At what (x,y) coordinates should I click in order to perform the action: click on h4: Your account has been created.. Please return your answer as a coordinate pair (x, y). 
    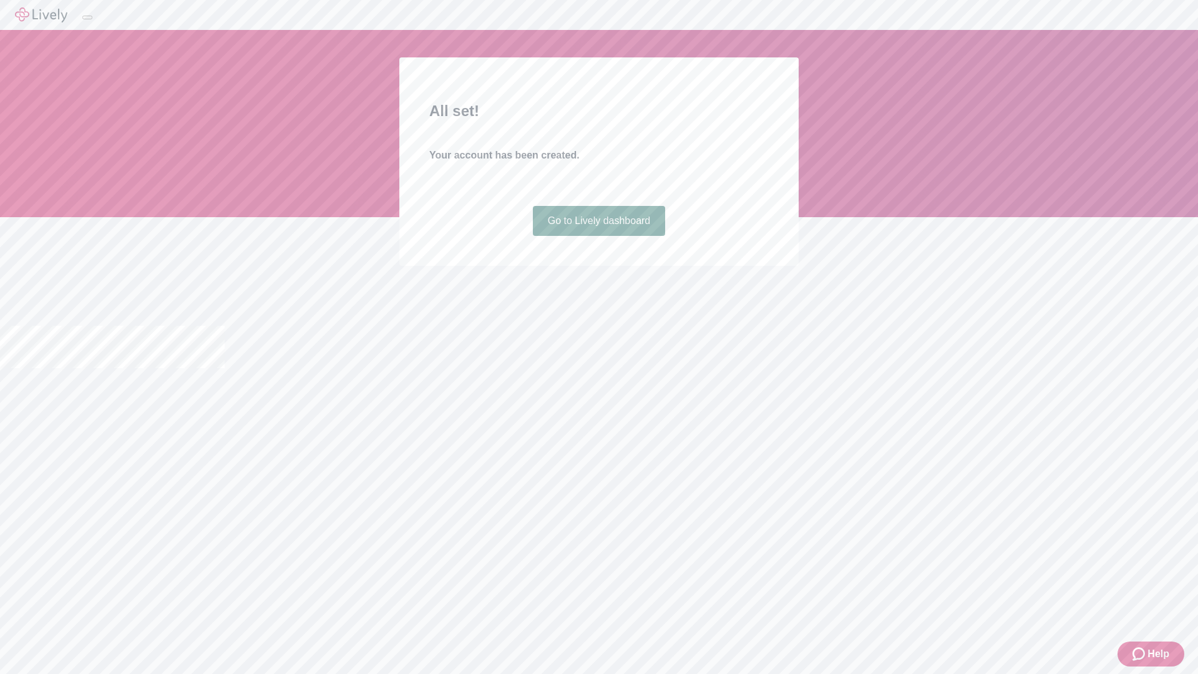
    Looking at the image, I should click on (599, 155).